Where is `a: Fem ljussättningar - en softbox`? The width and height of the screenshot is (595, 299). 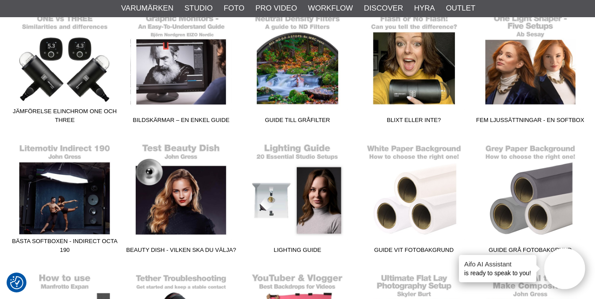
a: Fem ljussättningar - en softbox is located at coordinates (530, 68).